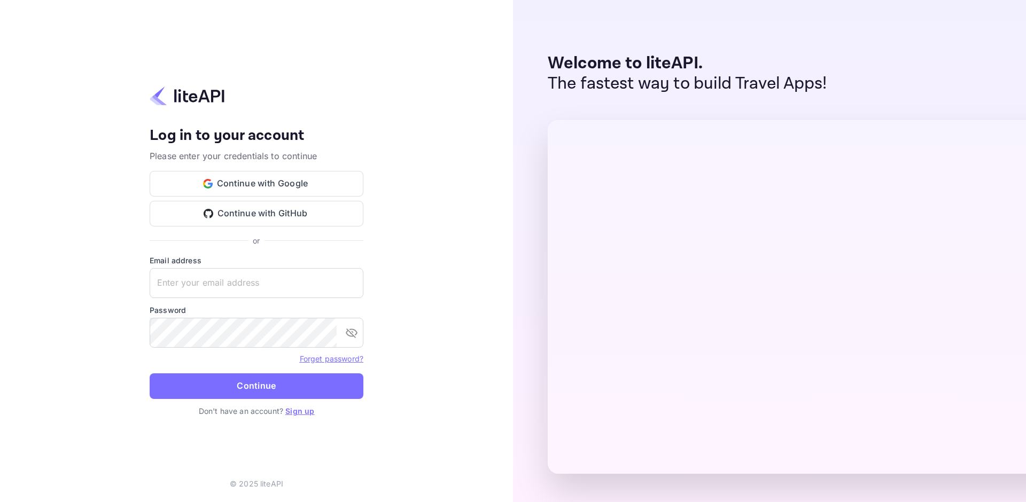 The width and height of the screenshot is (1026, 502). Describe the element at coordinates (256, 483) in the screenshot. I see `p: © 2025 liteAPI` at that location.